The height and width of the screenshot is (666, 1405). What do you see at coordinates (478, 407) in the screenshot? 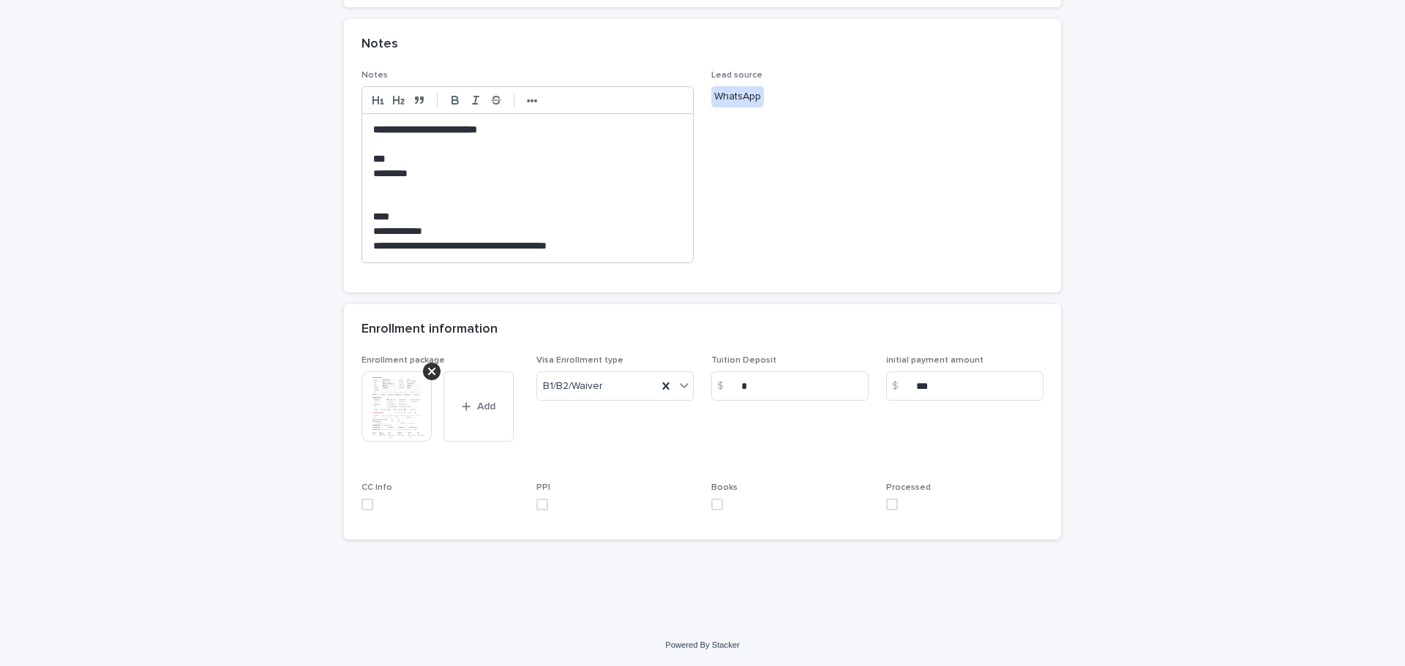
I see `button: Add` at bounding box center [478, 407].